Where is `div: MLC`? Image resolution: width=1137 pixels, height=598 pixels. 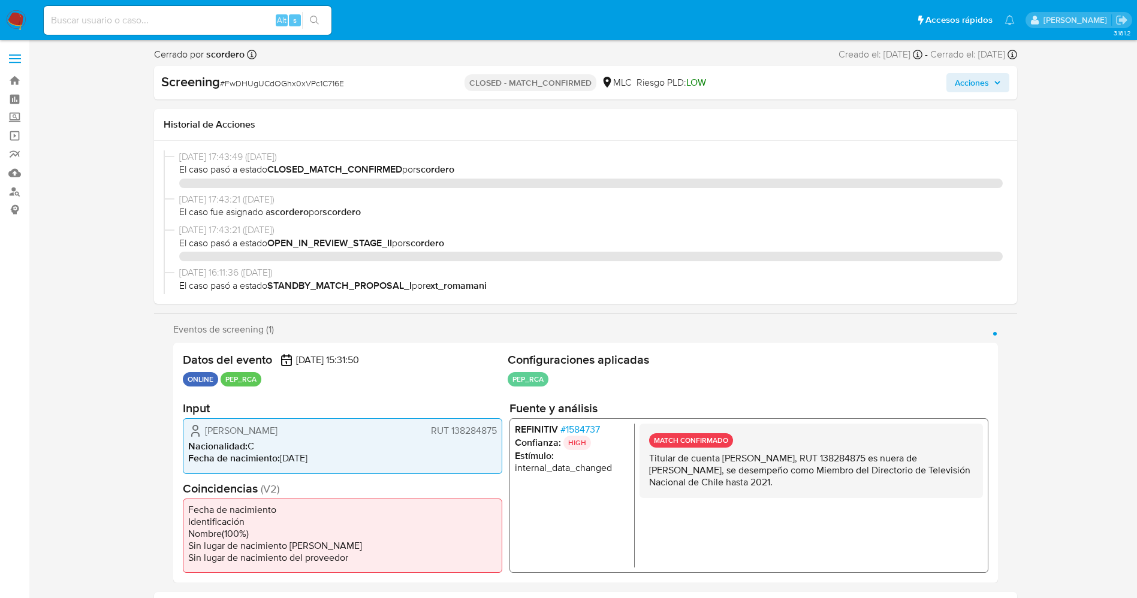
div: MLC is located at coordinates (616, 83).